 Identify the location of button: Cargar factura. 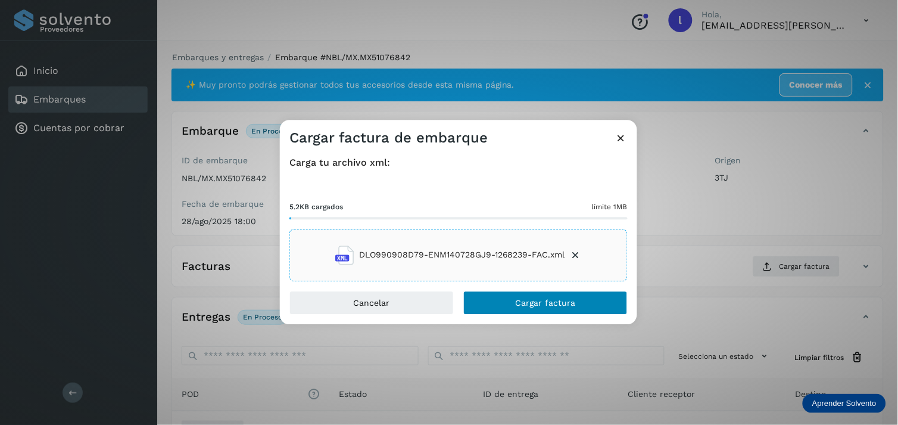
(546, 303).